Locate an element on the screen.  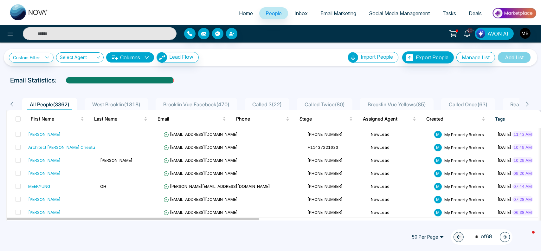
a: Tasks is located at coordinates (449, 13).